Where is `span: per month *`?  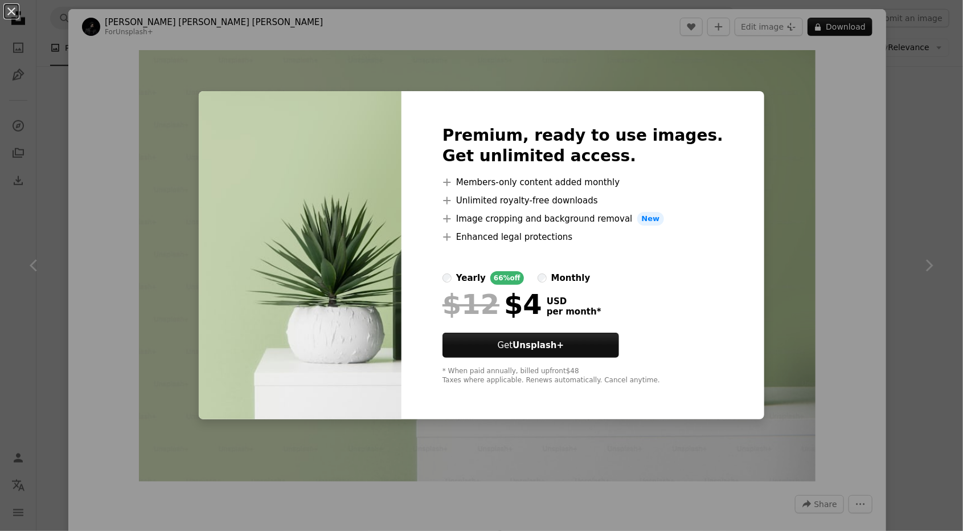 span: per month * is located at coordinates (574, 311).